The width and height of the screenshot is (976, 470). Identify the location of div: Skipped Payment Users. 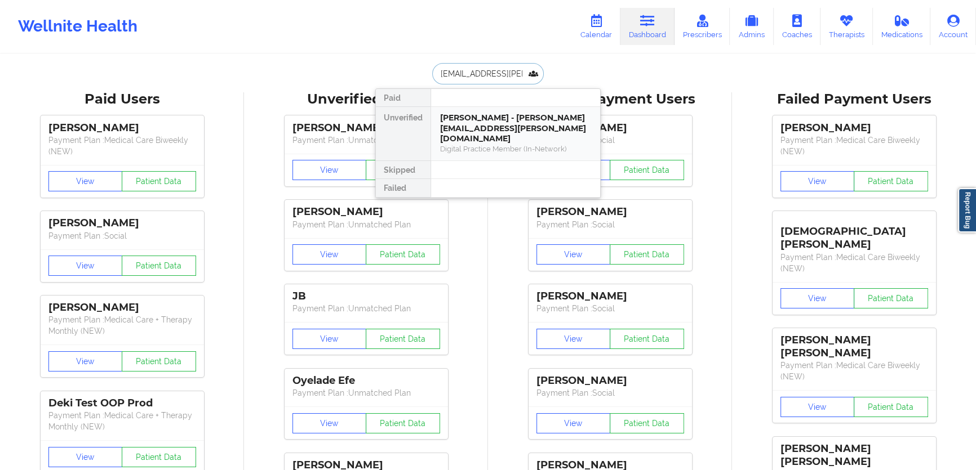
(609, 99).